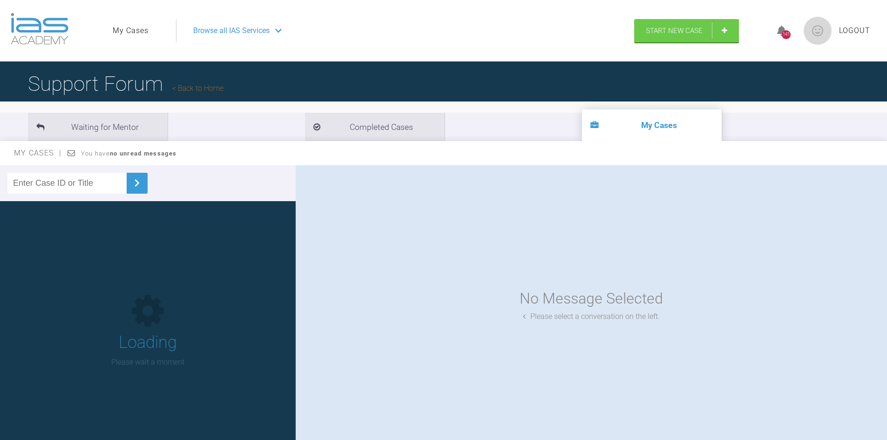 The height and width of the screenshot is (440, 887). What do you see at coordinates (375, 127) in the screenshot?
I see `li: Completed Cases` at bounding box center [375, 127].